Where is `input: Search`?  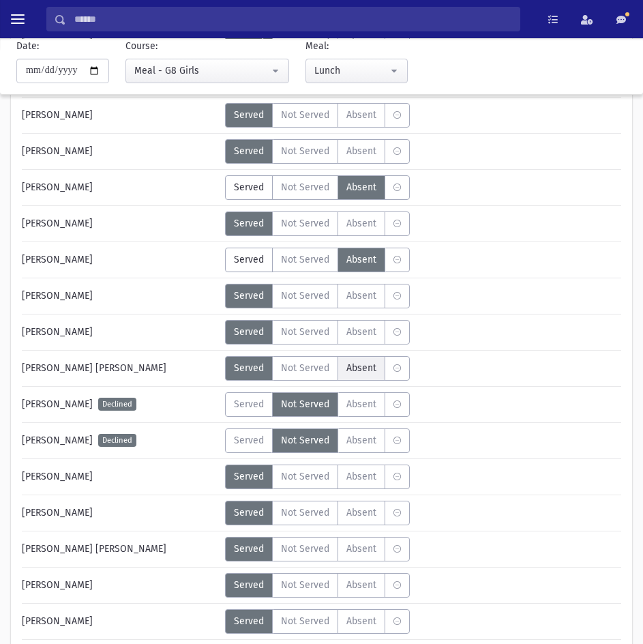
input: Search is located at coordinates (293, 19).